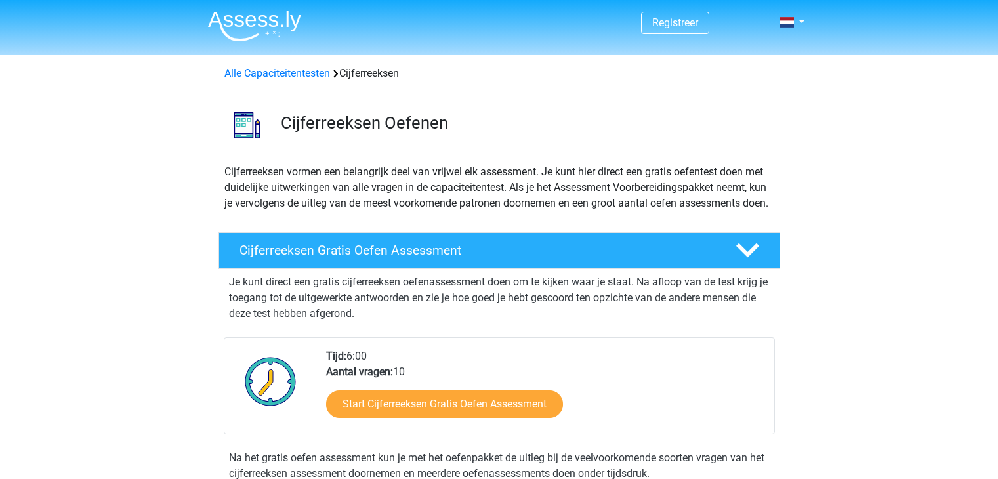 This screenshot has width=998, height=479. Describe the element at coordinates (247, 125) in the screenshot. I see `img: cijferreeksen` at that location.